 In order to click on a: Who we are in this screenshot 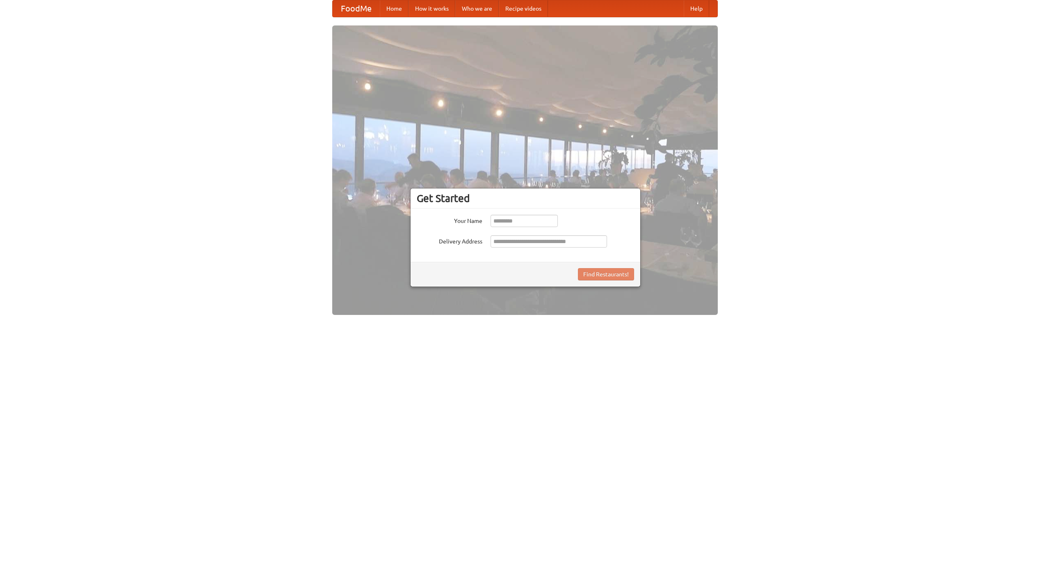, I will do `click(477, 9)`.